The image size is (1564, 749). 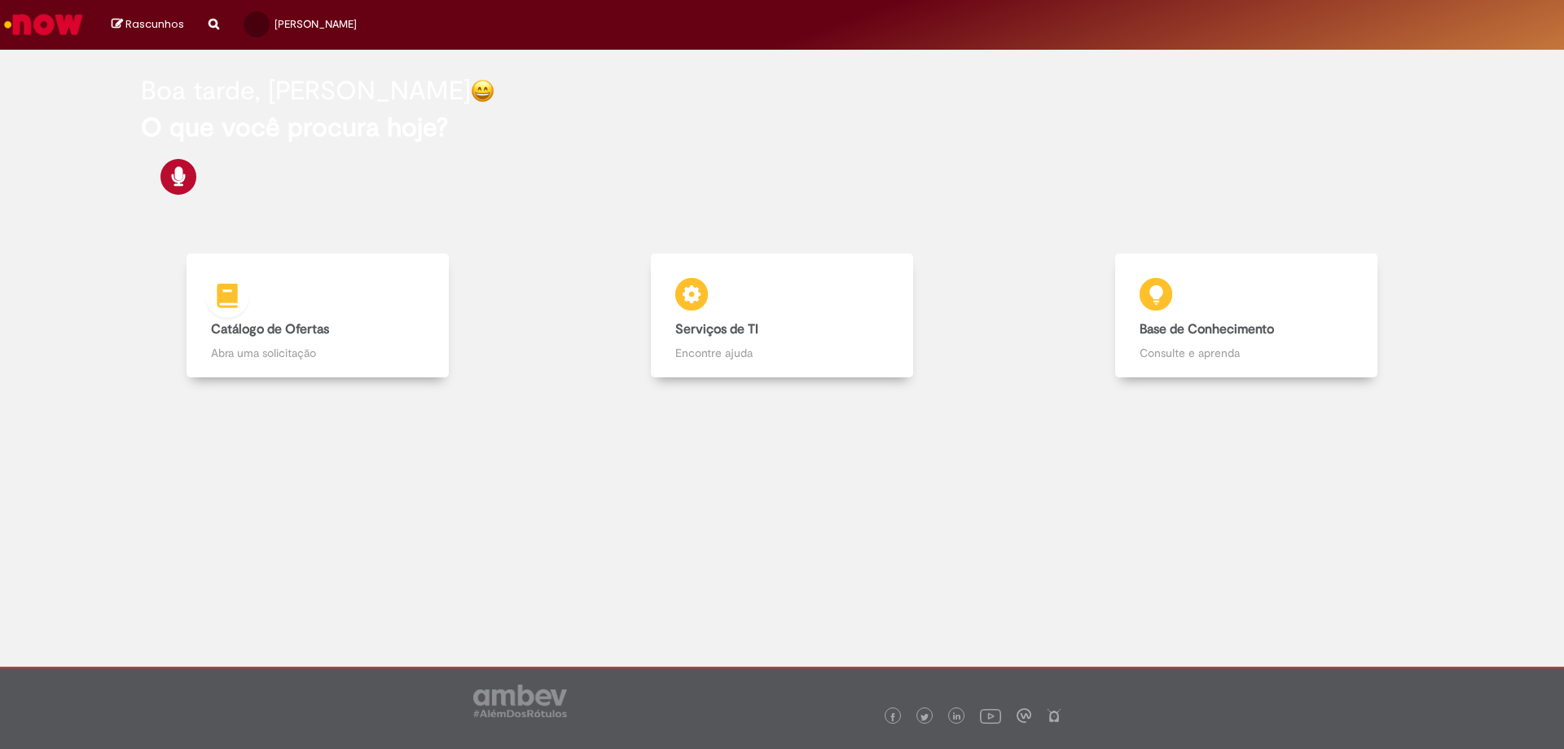 What do you see at coordinates (43, 24) in the screenshot?
I see `img: ServiceNow` at bounding box center [43, 24].